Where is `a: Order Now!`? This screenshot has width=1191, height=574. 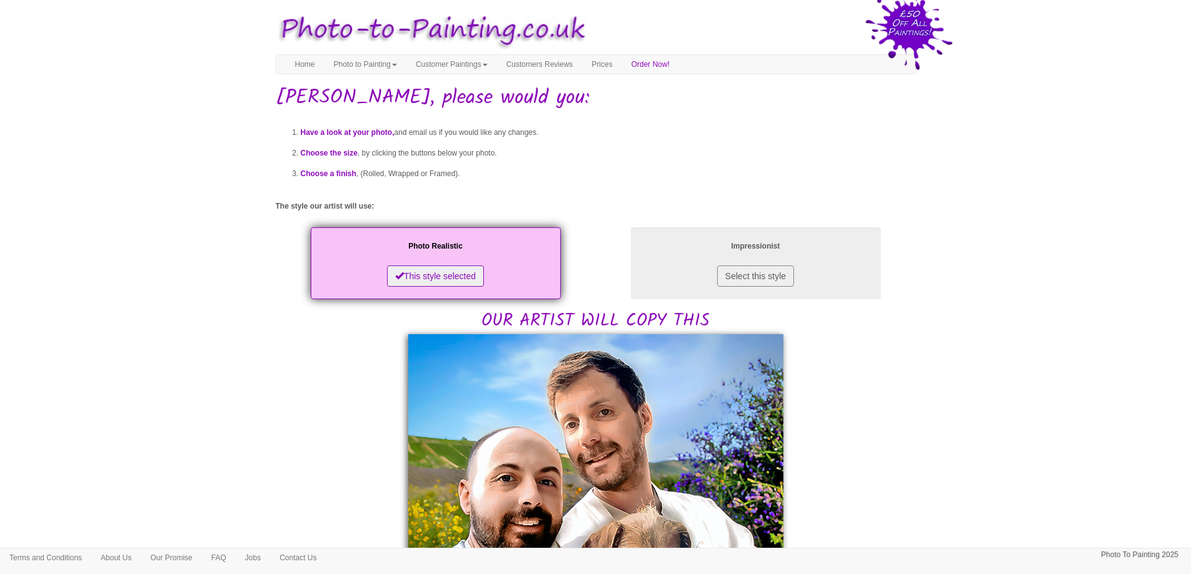
a: Order Now! is located at coordinates (650, 64).